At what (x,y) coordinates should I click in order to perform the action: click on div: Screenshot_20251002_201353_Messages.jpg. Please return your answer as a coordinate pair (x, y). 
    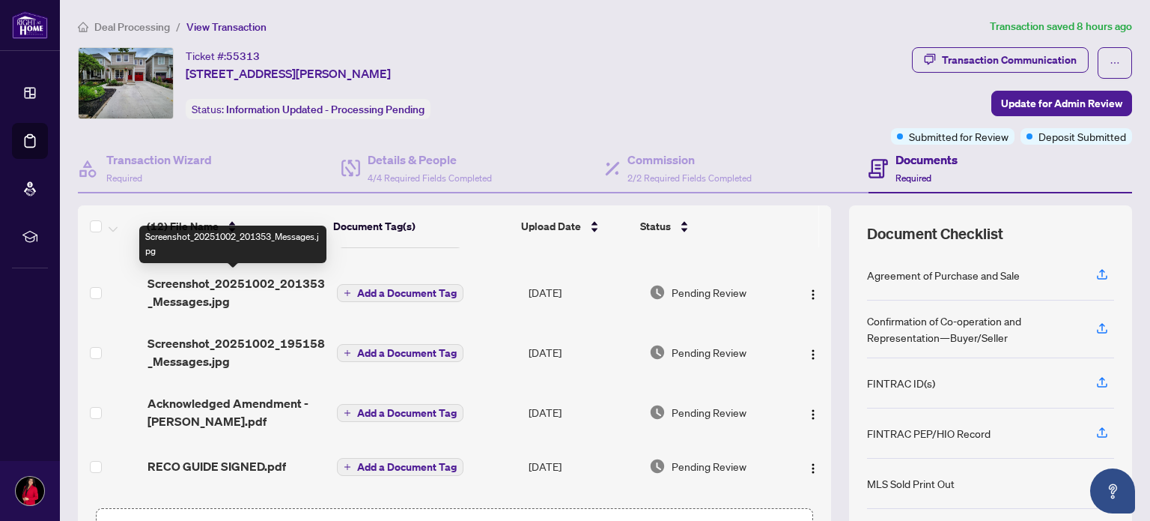
    Looking at the image, I should click on (233, 244).